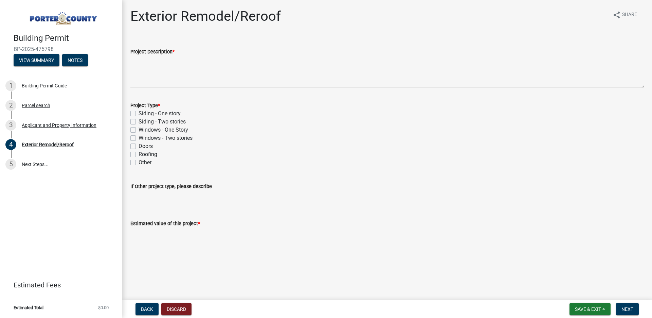  I want to click on label: Windows - One Story, so click(163, 130).